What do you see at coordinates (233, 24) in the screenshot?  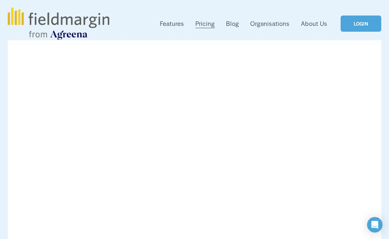 I see `a: Blog` at bounding box center [233, 24].